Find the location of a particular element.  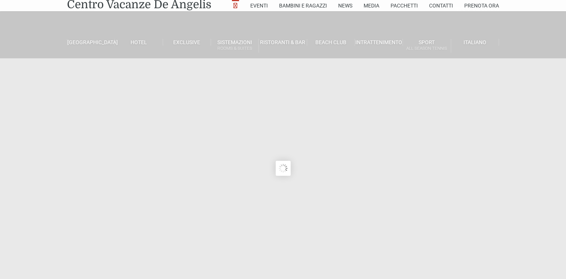

a: Exclusive is located at coordinates (187, 42).